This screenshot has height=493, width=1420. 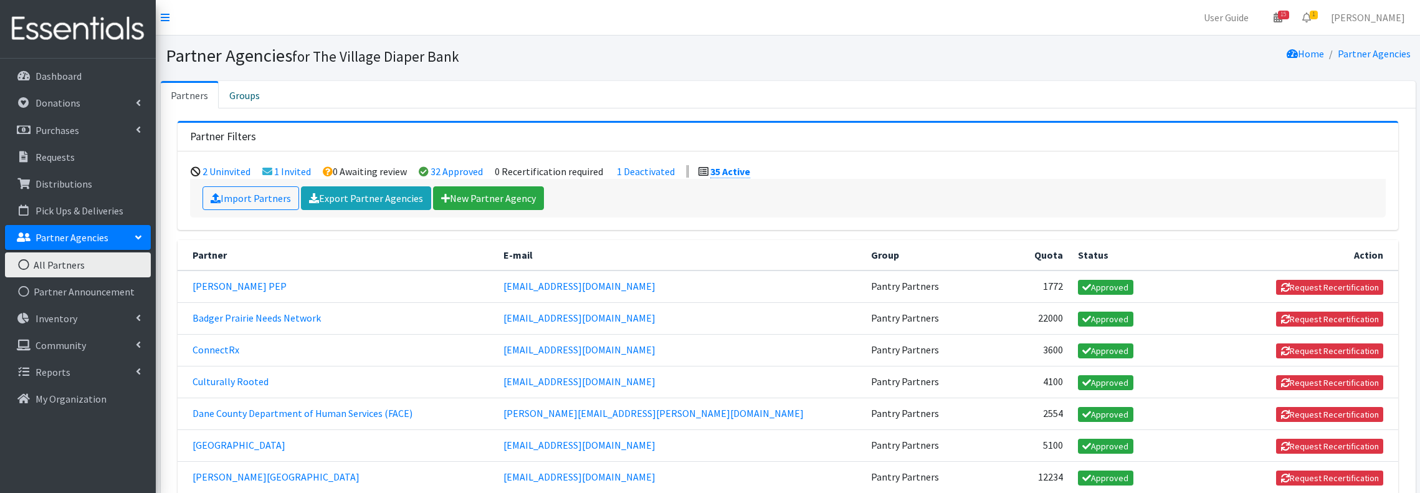 I want to click on p: My Organization, so click(x=71, y=399).